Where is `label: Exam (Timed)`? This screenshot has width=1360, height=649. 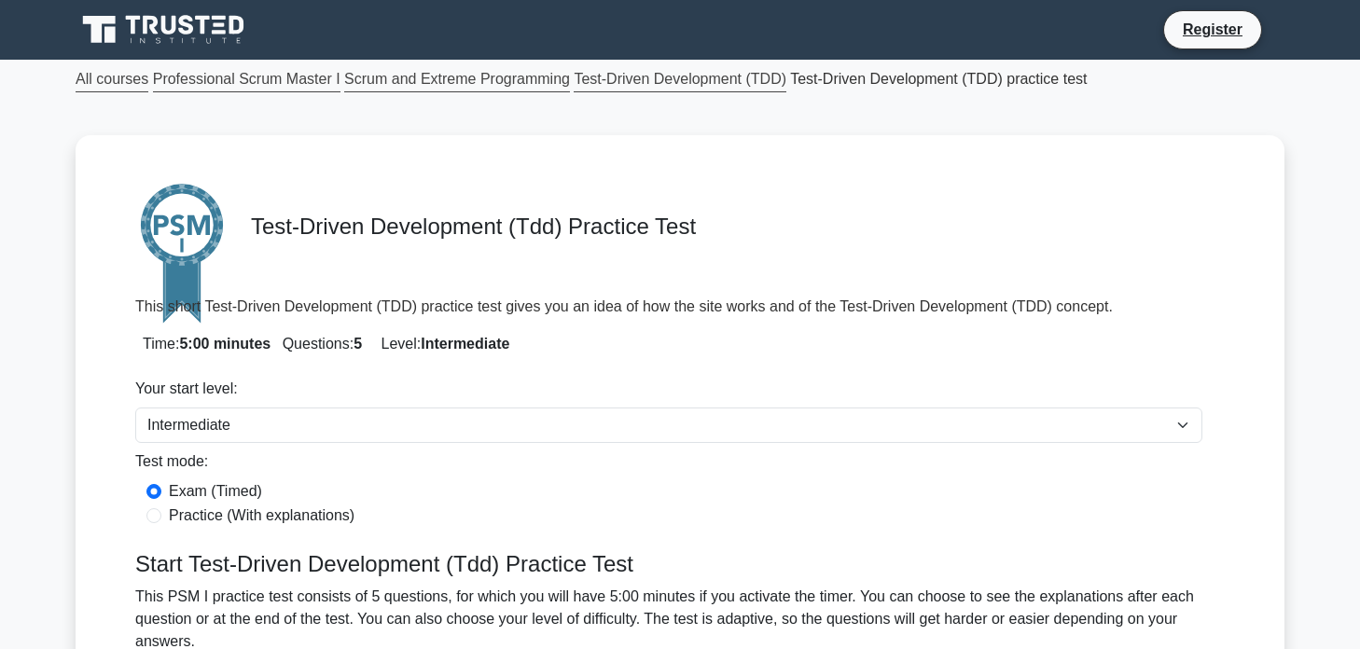
label: Exam (Timed) is located at coordinates (216, 492).